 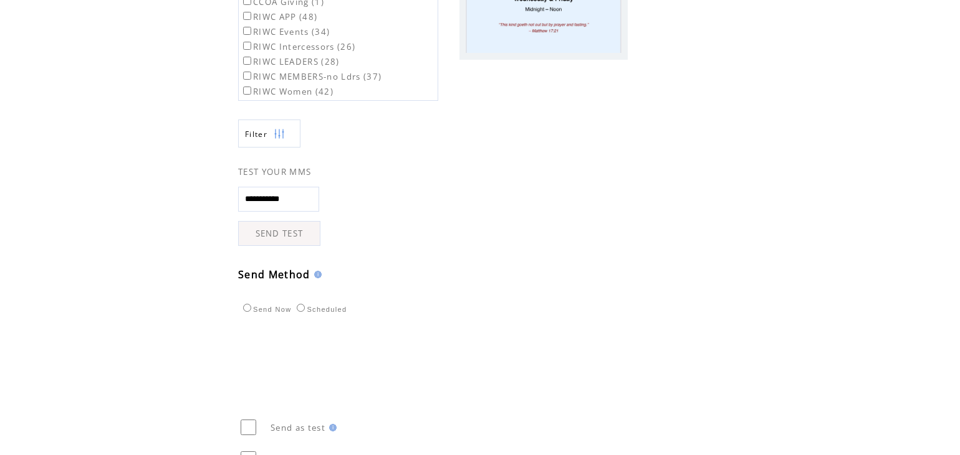 I want to click on label: RIWC APP (48), so click(x=279, y=17).